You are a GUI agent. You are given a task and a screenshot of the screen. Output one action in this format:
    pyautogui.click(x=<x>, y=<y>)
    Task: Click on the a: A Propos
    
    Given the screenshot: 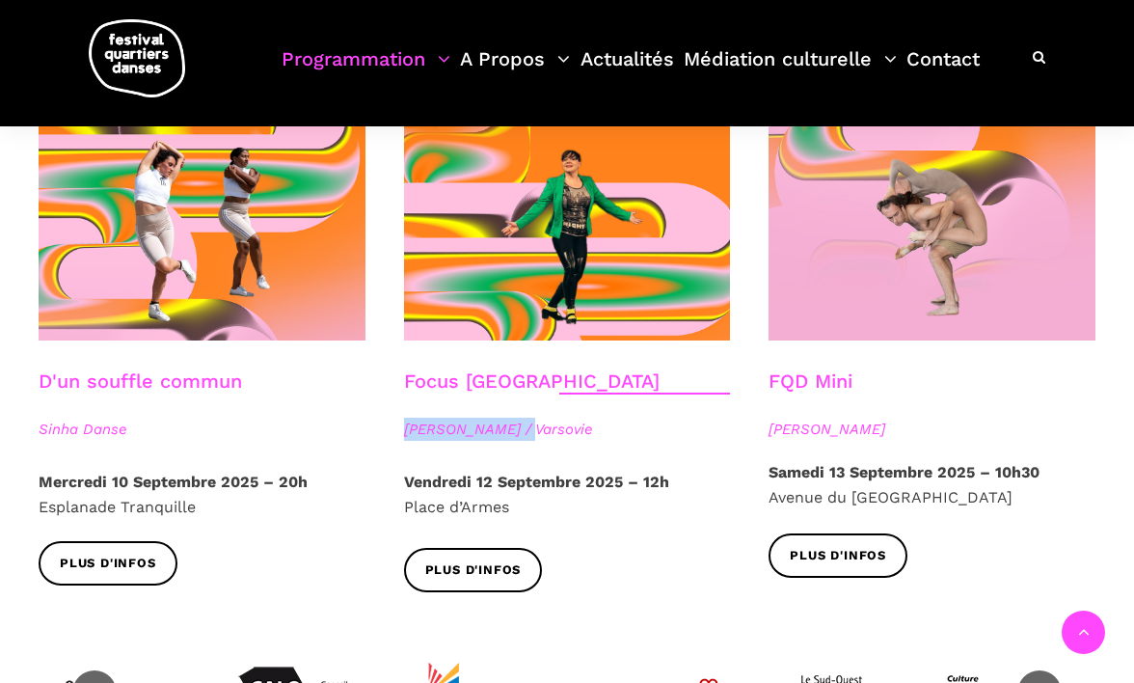 What is the action you would take?
    pyautogui.click(x=515, y=70)
    